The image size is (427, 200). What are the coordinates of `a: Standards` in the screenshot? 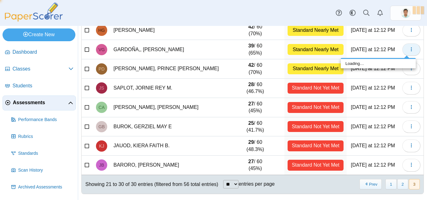 It's located at (42, 154).